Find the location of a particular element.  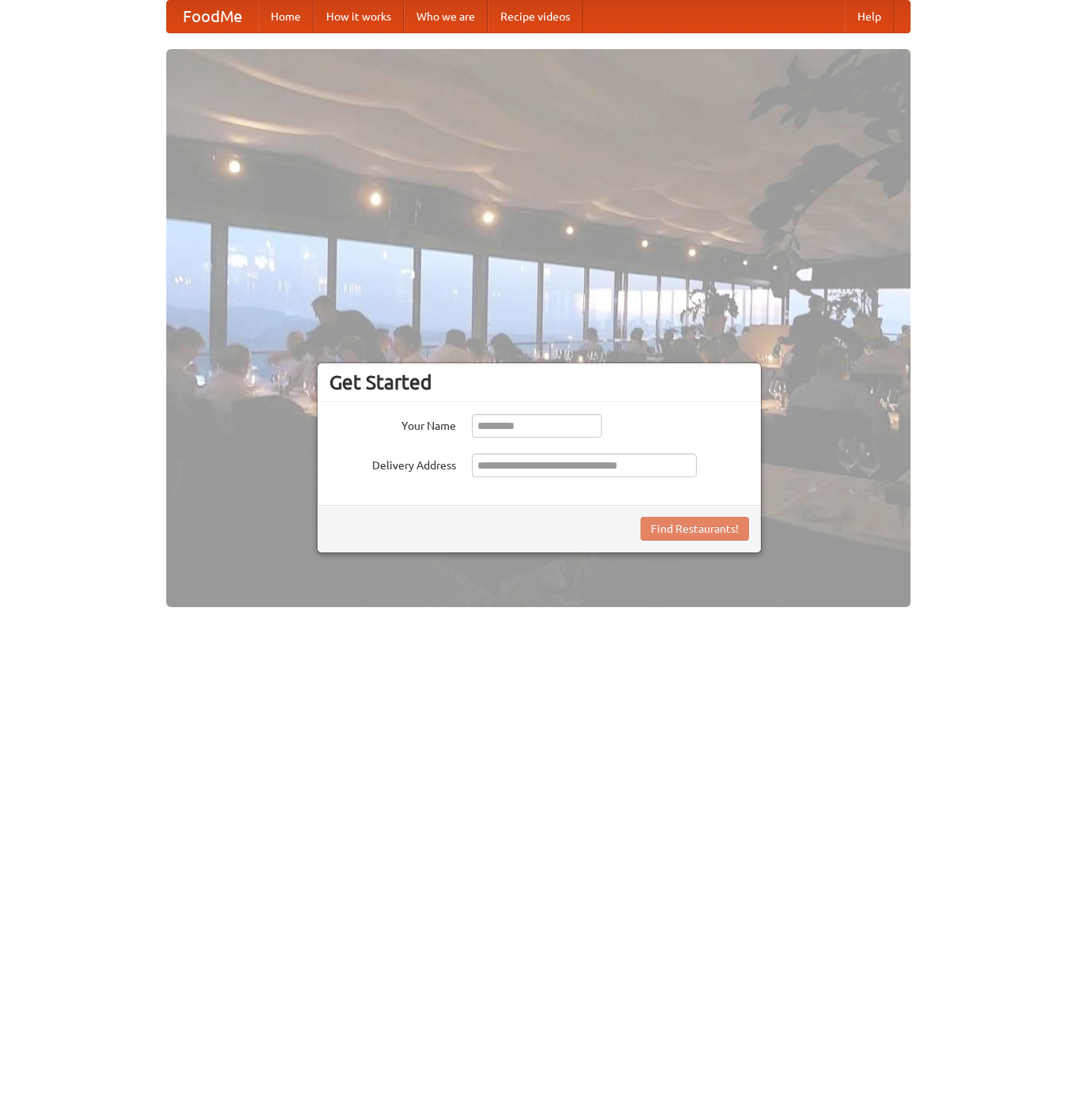

h3: Get Started is located at coordinates (540, 382).